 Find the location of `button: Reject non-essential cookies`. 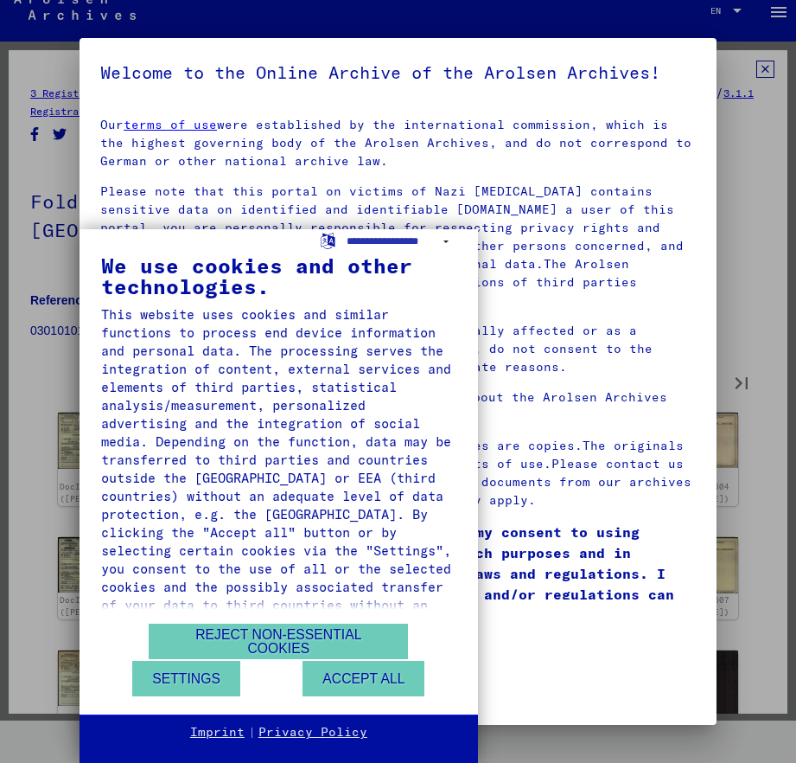

button: Reject non-essential cookies is located at coordinates (278, 641).